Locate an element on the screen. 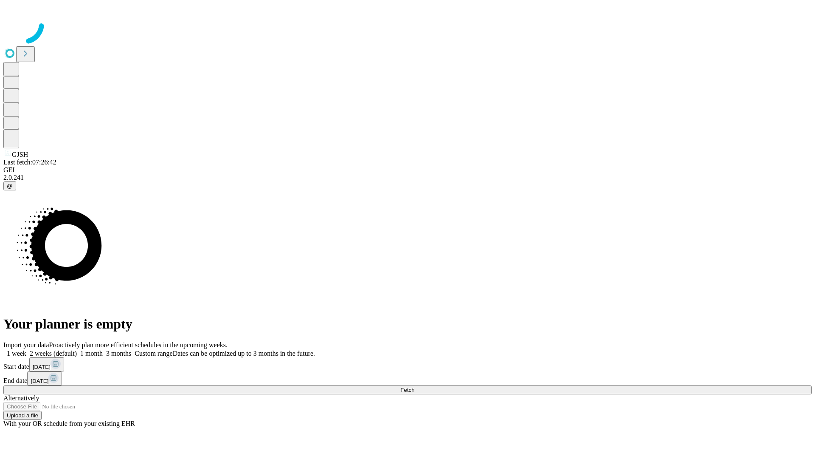 This screenshot has width=815, height=459. span: 1 month is located at coordinates (91, 353).